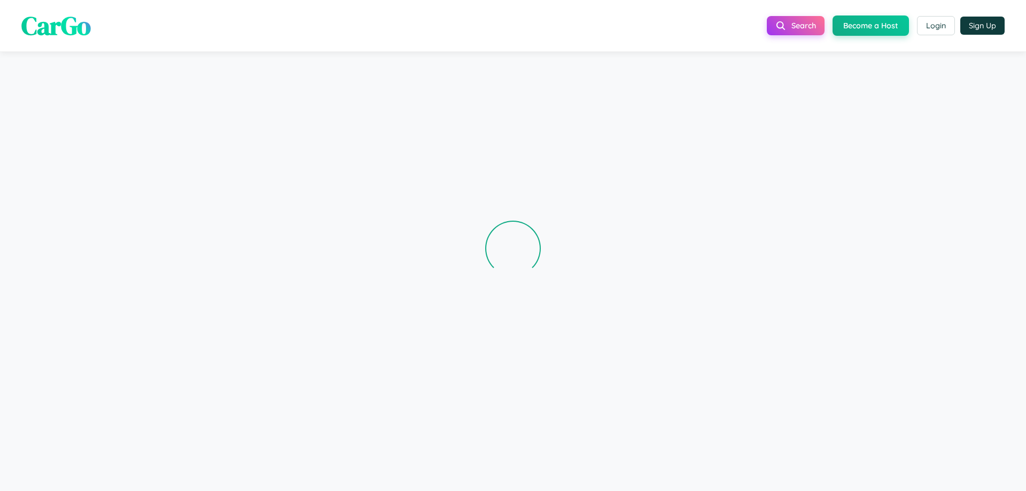 The image size is (1026, 491). What do you see at coordinates (796, 26) in the screenshot?
I see `button: Search` at bounding box center [796, 26].